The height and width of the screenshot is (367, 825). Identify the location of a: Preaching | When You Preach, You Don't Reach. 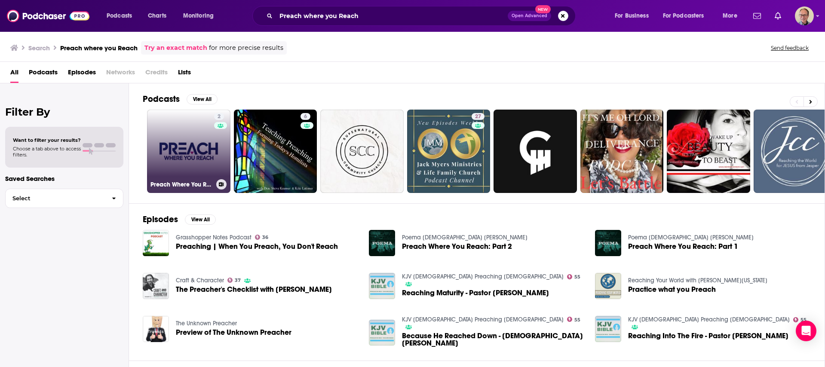
(257, 246).